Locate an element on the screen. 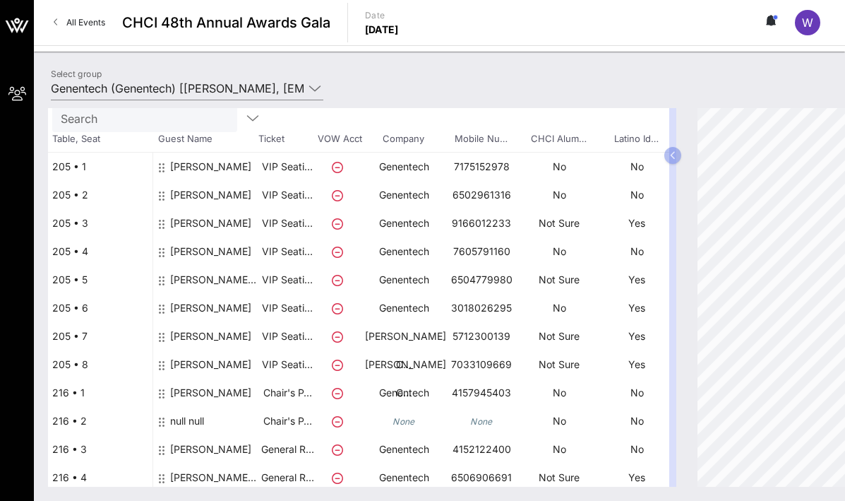 Image resolution: width=845 pixels, height=501 pixels. p: 6502961316 is located at coordinates (482, 195).